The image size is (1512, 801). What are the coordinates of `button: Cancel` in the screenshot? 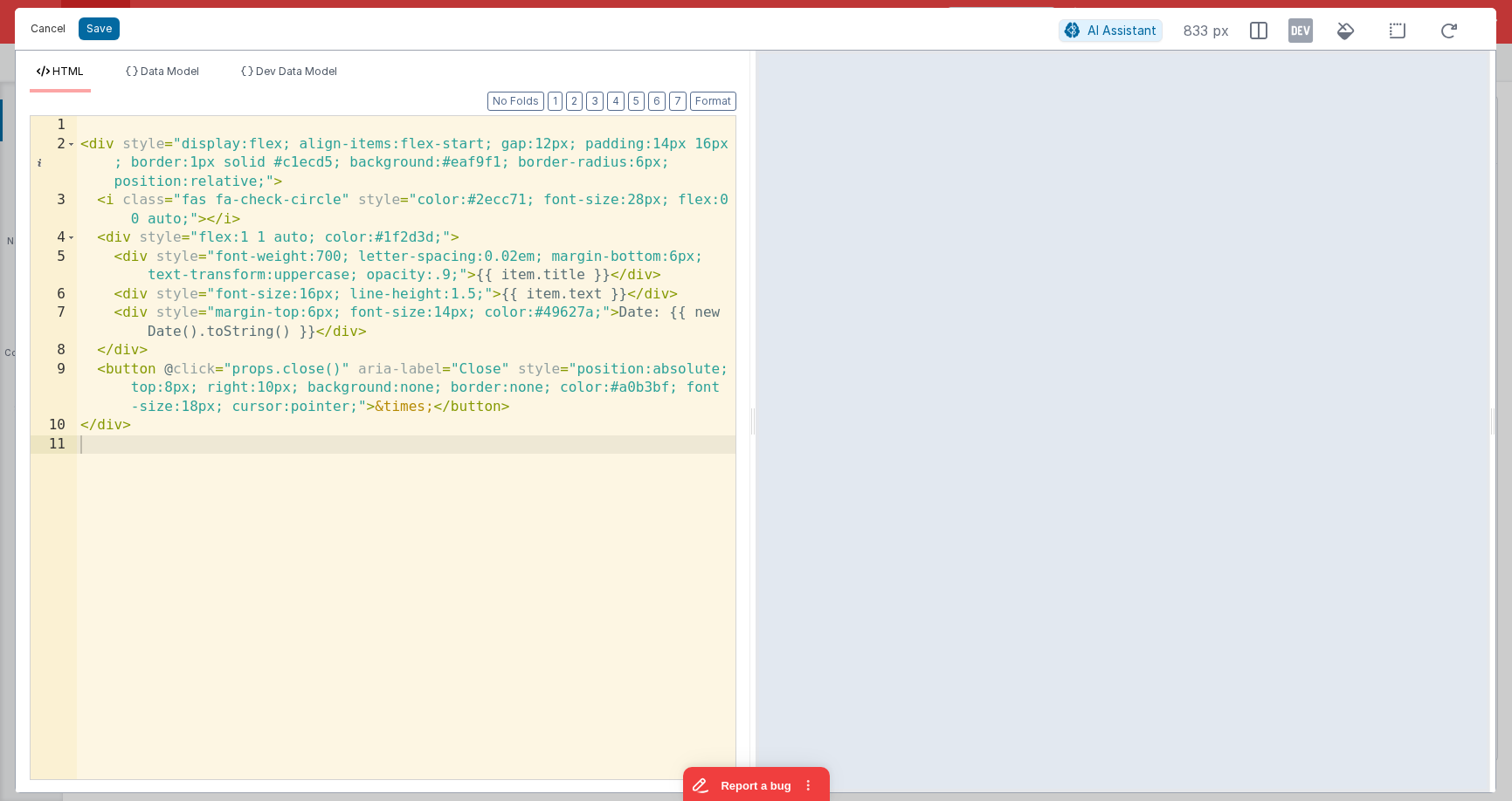 It's located at (48, 29).